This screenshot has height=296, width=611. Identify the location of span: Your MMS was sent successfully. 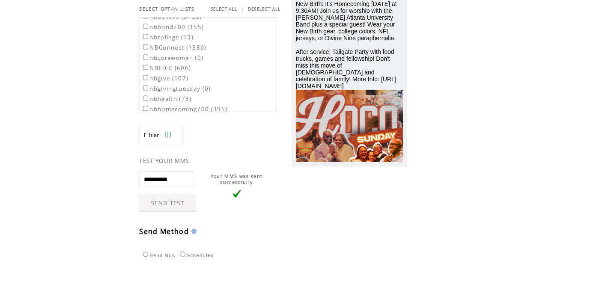
(237, 179).